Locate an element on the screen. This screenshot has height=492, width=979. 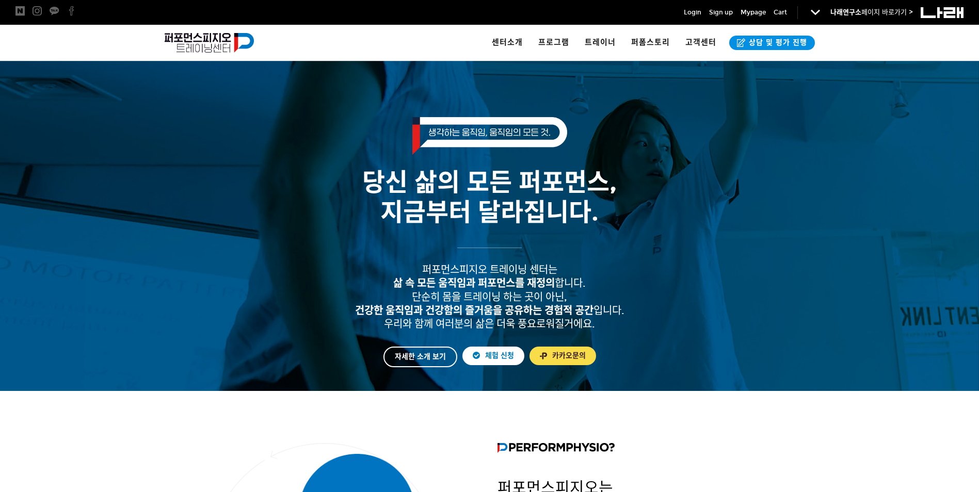
span: Mypage is located at coordinates (753, 12).